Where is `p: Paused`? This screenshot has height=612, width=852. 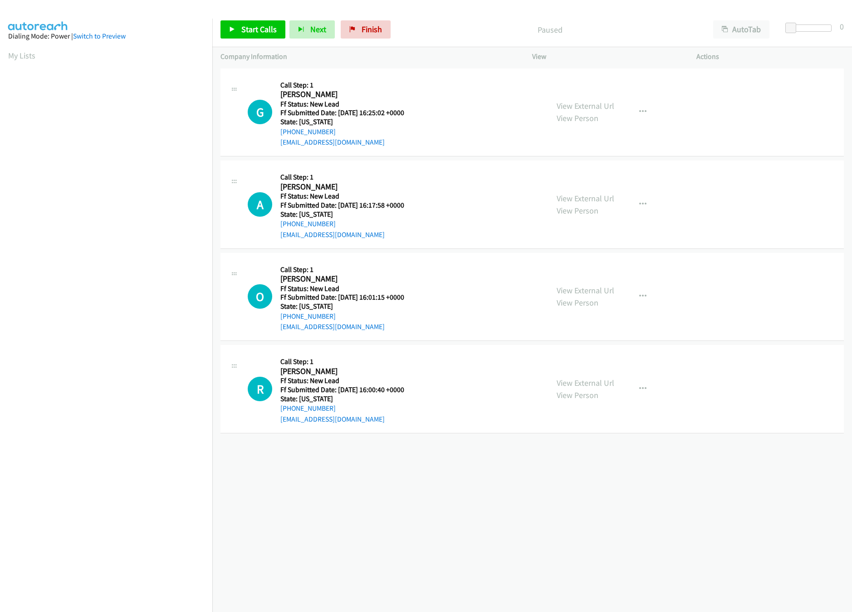
p: Paused is located at coordinates (550, 29).